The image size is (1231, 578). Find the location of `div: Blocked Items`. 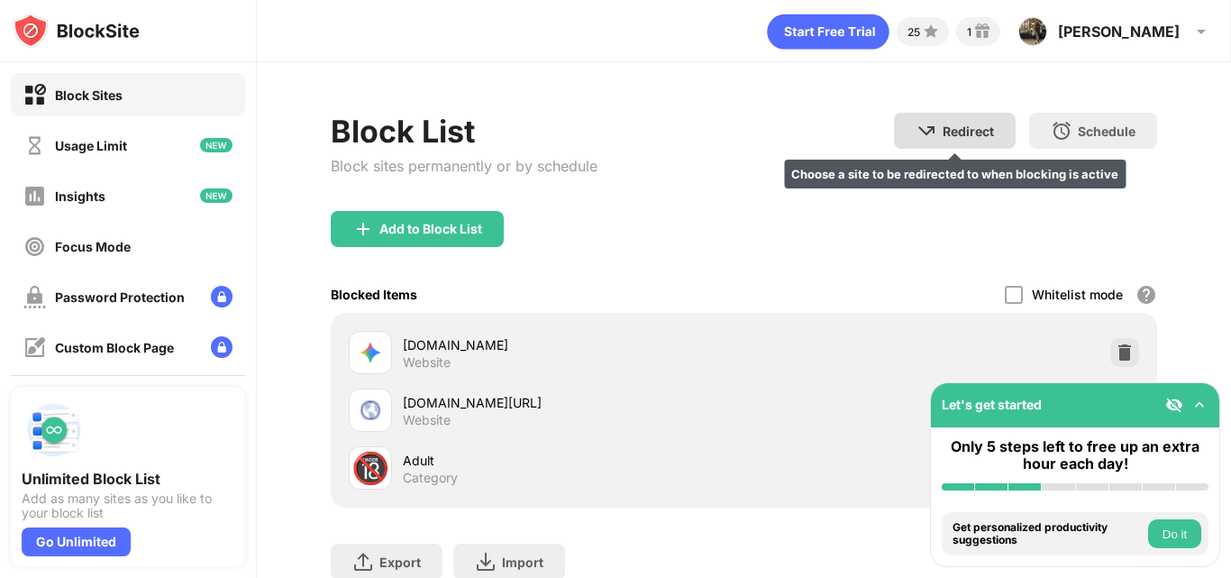

div: Blocked Items is located at coordinates (374, 294).